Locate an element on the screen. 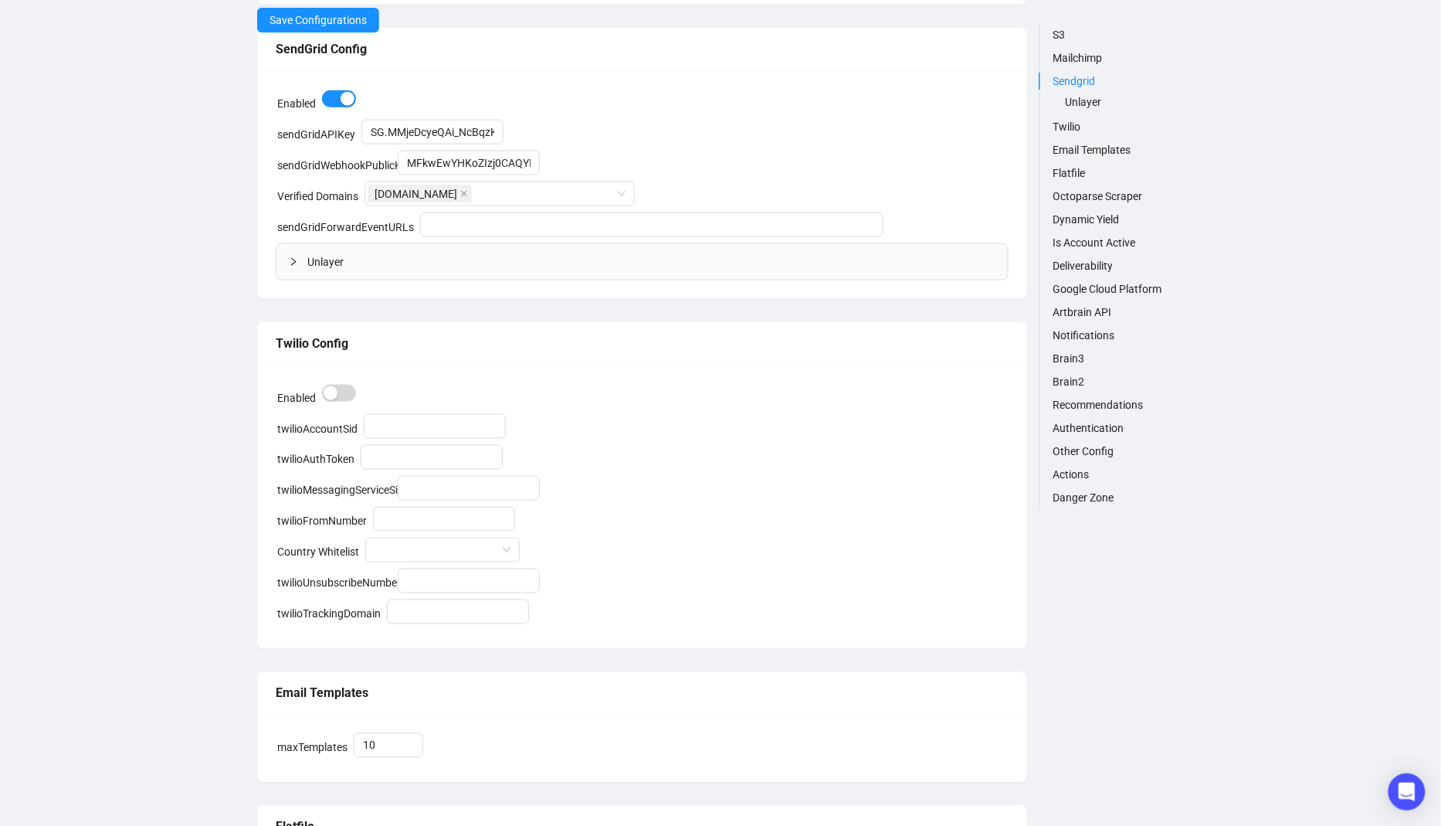 Image resolution: width=1441 pixels, height=826 pixels. div: SendGrid Config is located at coordinates (642, 49).